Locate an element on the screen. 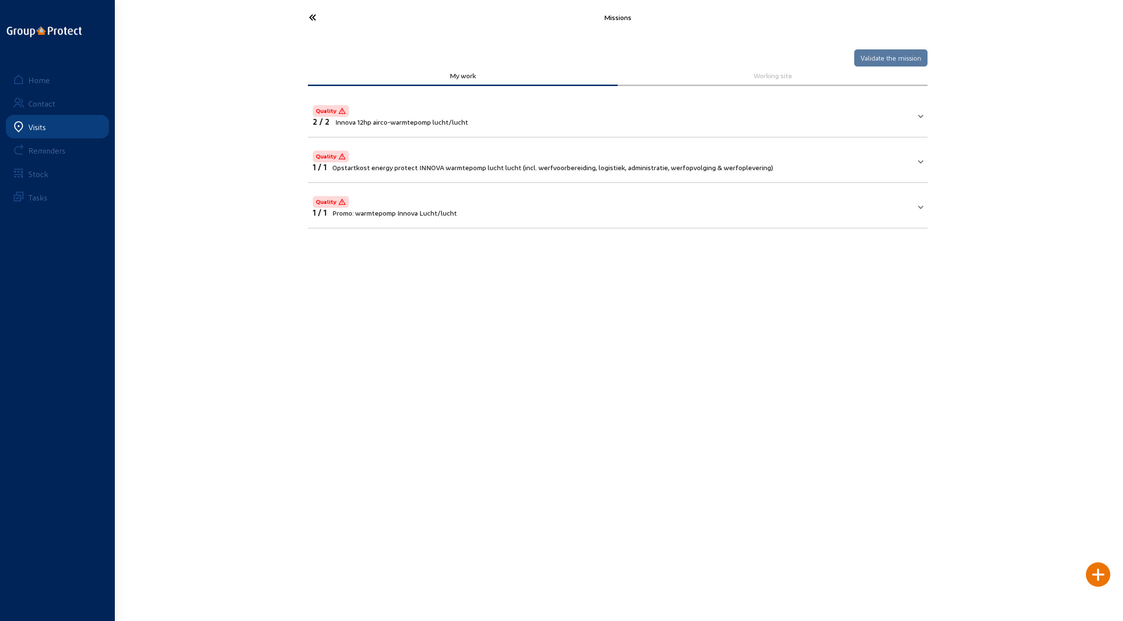 Image resolution: width=1123 pixels, height=621 pixels. a: Home is located at coordinates (57, 80).